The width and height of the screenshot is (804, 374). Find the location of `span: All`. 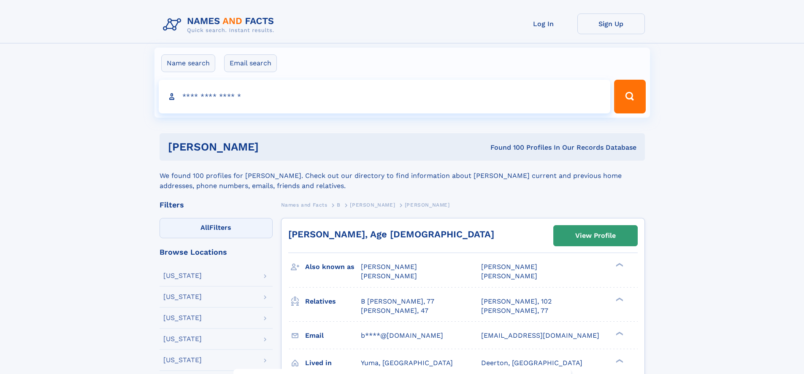

span: All is located at coordinates (205, 228).